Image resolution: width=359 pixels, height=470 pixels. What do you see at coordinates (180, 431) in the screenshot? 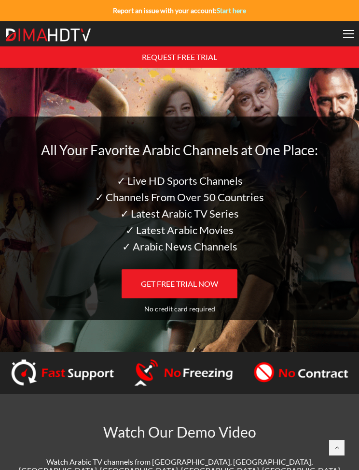
I see `span: Watch Our Demo Video` at bounding box center [180, 431].